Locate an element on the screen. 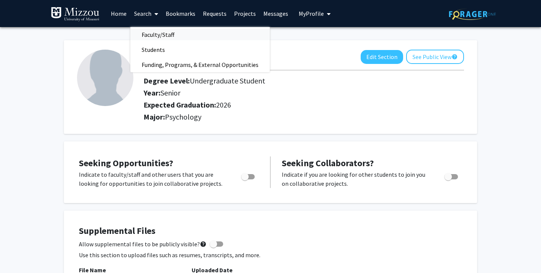 This screenshot has height=273, width=541. p: Indicate to faculty/staff and other users that you are looking for opportunities to join collabor... is located at coordinates (153, 179).